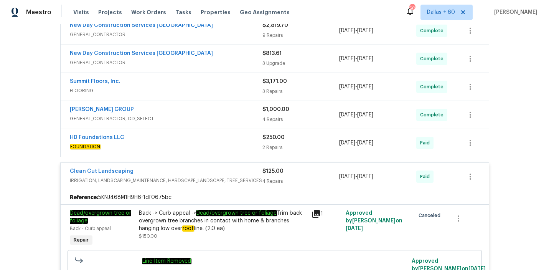 Image resolution: width=549 pixels, height=270 pixels. What do you see at coordinates (183, 12) in the screenshot?
I see `span: Tasks` at bounding box center [183, 12].